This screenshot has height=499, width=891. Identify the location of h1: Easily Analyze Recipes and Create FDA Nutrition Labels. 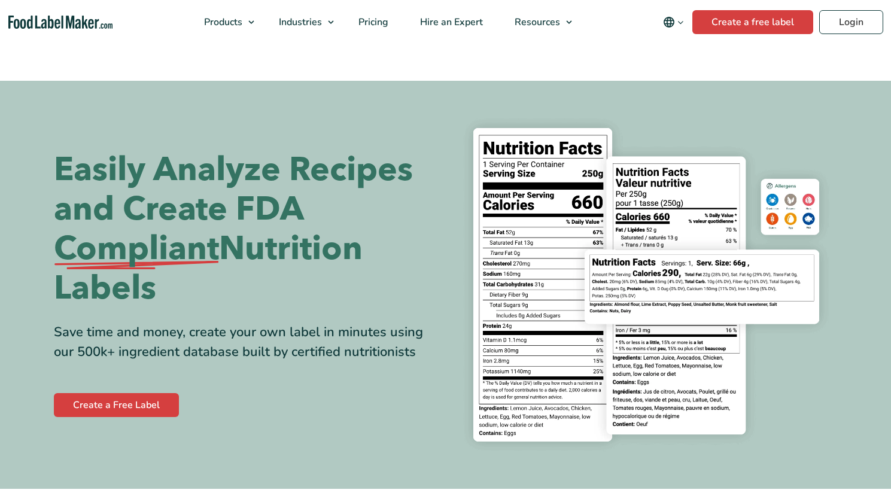
(245, 229).